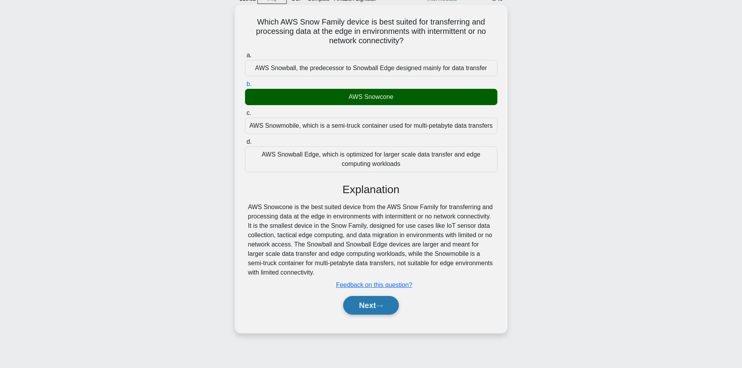 The image size is (742, 368). I want to click on a: Feedback on this question?, so click(374, 285).